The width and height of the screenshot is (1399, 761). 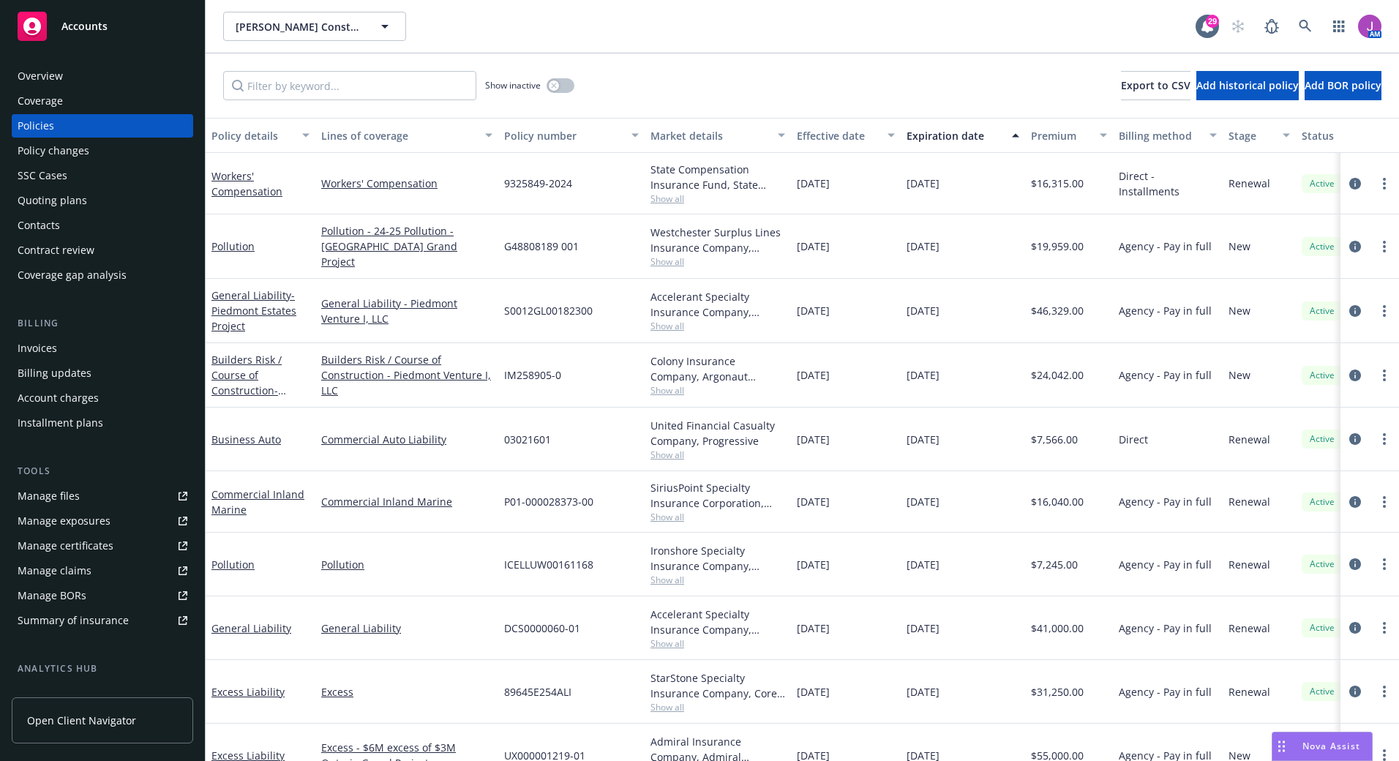 I want to click on div: Accelerant Specialty Insurance Company, Accelerant, Brown & Riding Insurance Services, Inc., so click(x=718, y=304).